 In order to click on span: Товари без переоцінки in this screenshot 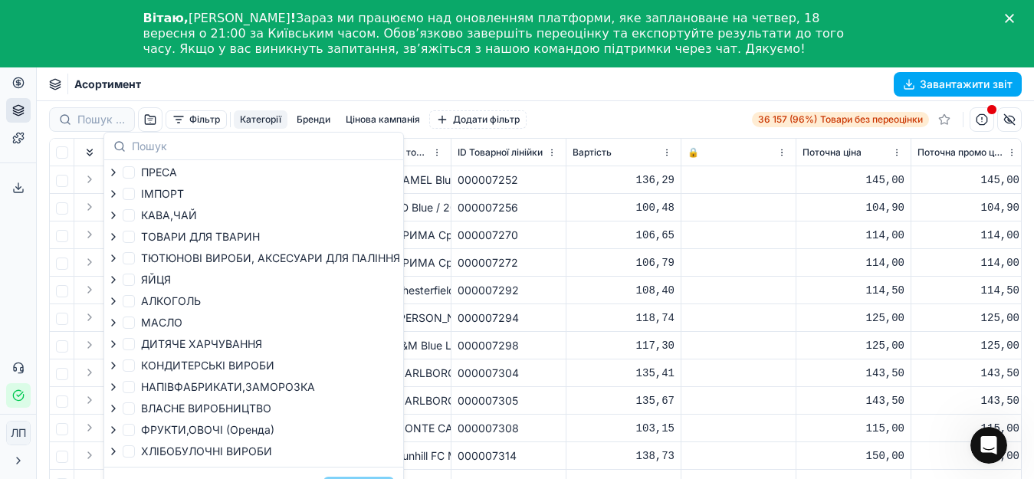, I will do `click(871, 120)`.